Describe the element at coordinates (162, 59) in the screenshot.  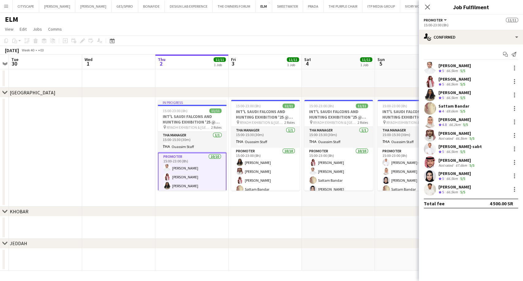
I see `span: Thu` at that location.